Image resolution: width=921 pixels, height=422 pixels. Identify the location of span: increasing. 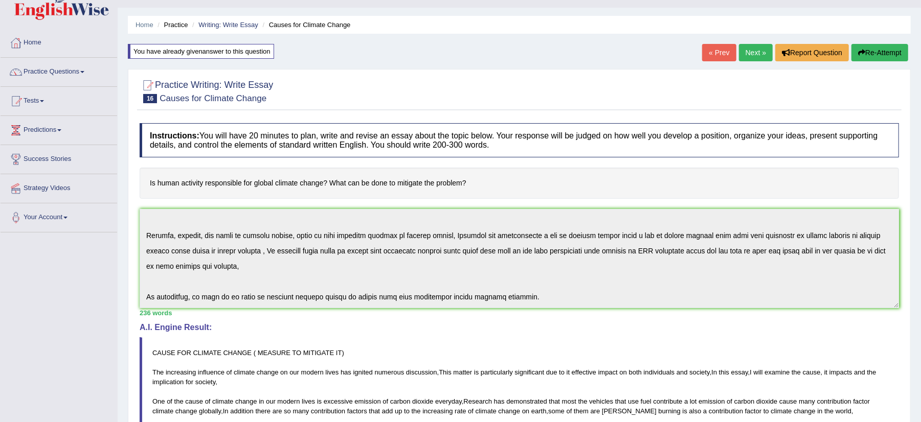
(180, 372).